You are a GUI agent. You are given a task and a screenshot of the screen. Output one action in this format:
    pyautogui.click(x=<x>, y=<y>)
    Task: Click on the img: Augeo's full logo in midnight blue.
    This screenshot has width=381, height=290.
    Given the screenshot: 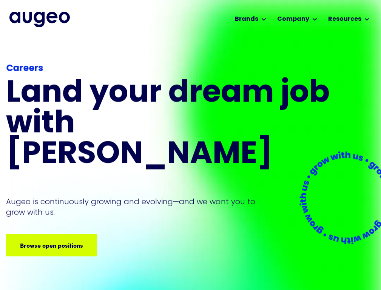 What is the action you would take?
    pyautogui.click(x=40, y=19)
    